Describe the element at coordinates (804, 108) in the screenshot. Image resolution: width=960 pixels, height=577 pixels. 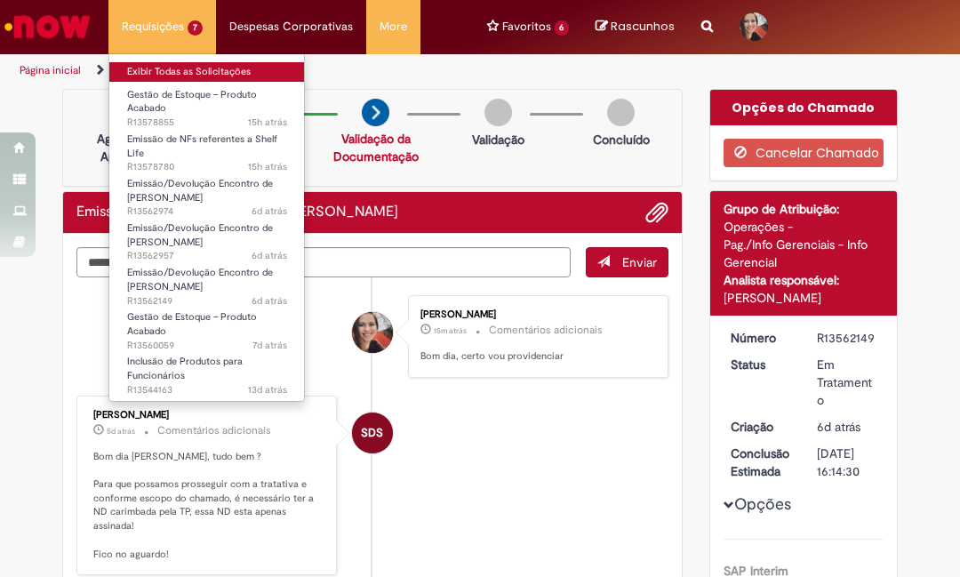
I see `div: Opções do Chamado` at that location.